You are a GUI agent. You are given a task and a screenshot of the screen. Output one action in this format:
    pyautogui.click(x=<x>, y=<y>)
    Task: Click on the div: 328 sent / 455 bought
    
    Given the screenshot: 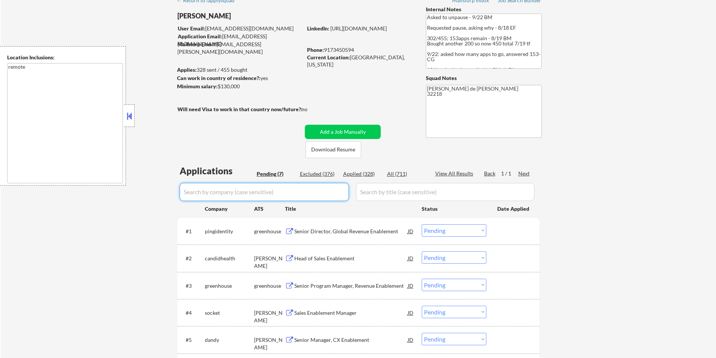 What is the action you would take?
    pyautogui.click(x=239, y=70)
    